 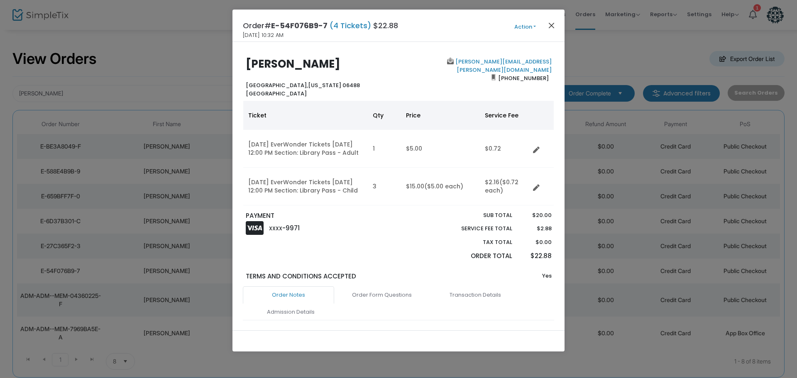 What do you see at coordinates (320, 25) in the screenshot?
I see `h4: Order# $22.88` at bounding box center [320, 25].